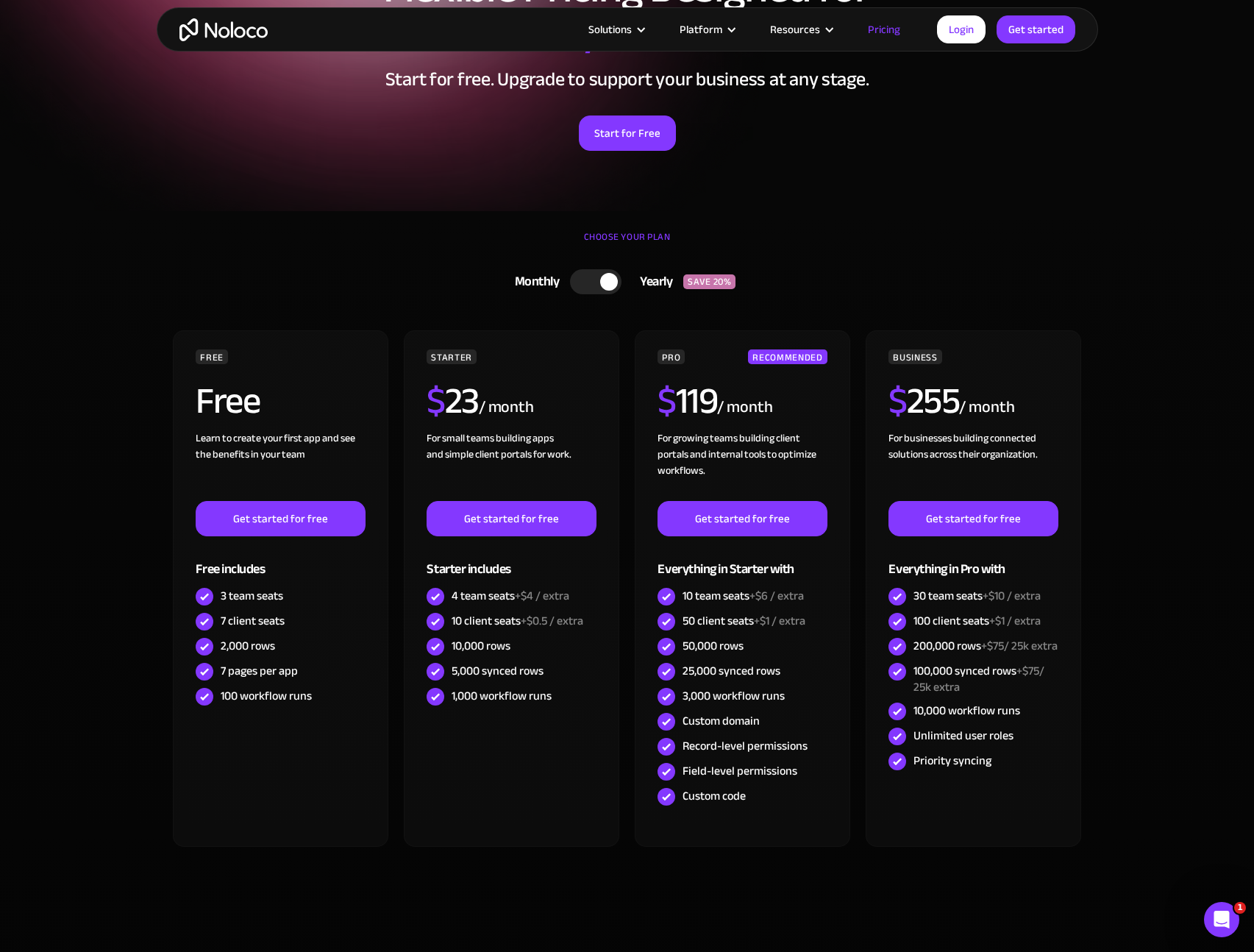 This screenshot has width=1254, height=952. Describe the element at coordinates (280, 560) in the screenshot. I see `div: Free includes` at that location.